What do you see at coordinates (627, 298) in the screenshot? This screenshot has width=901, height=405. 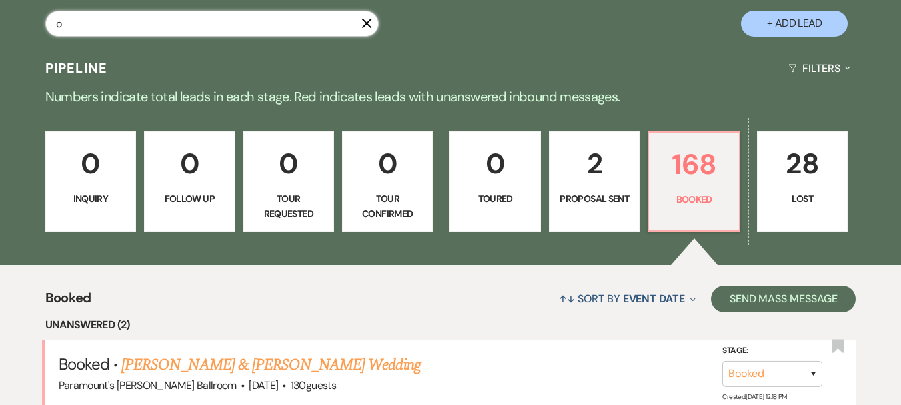 I see `button: Sort By Event Date` at bounding box center [627, 298].